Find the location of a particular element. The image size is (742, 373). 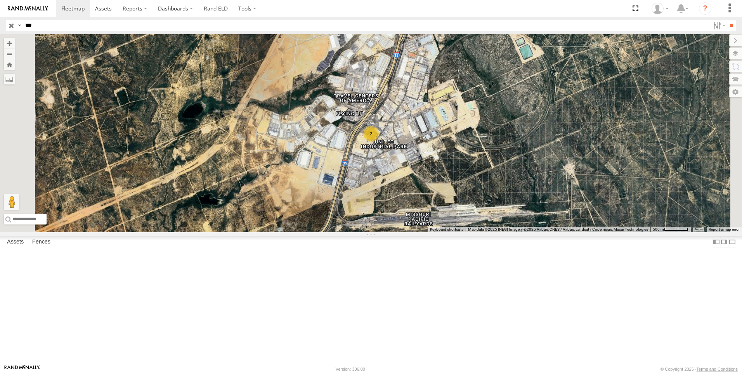

label: Fences is located at coordinates (41, 242).